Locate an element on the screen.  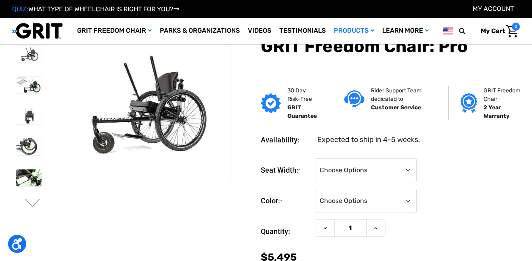
input: Search is located at coordinates (469, 31).